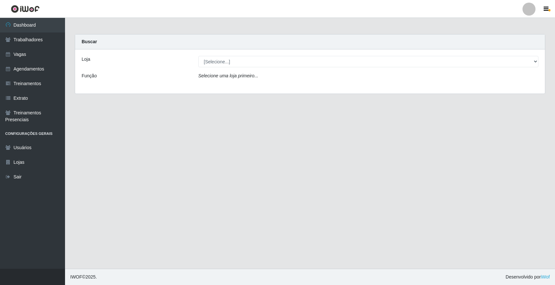 The height and width of the screenshot is (285, 555). What do you see at coordinates (84, 277) in the screenshot?
I see `span: © 2025 .` at bounding box center [84, 277].